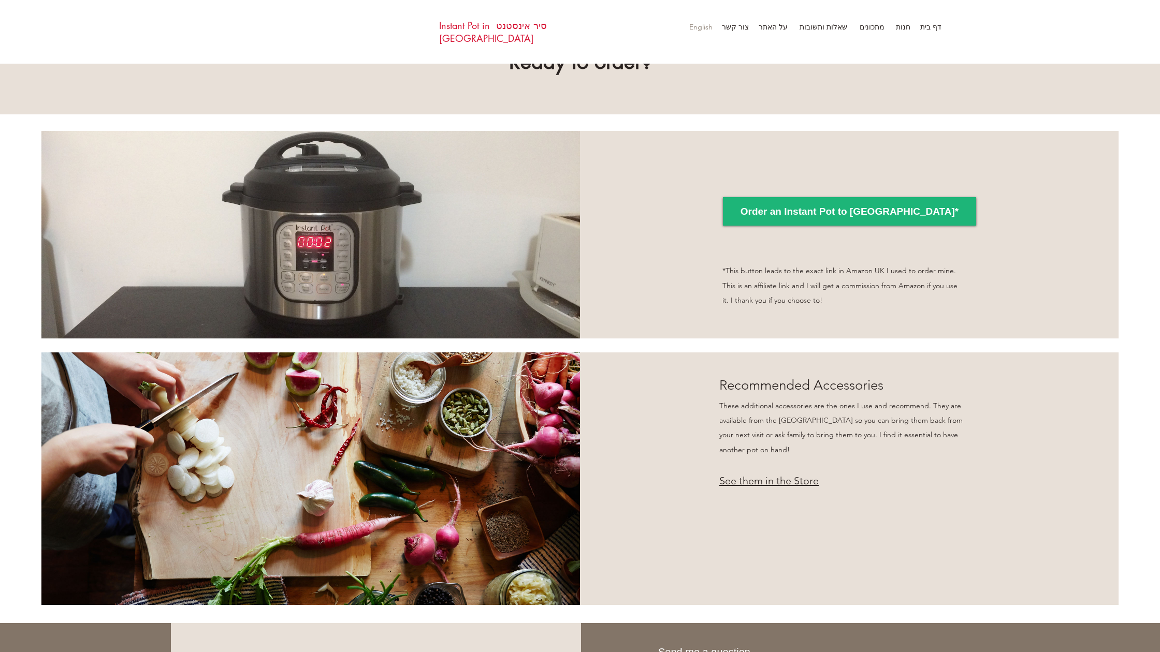 Image resolution: width=1160 pixels, height=652 pixels. What do you see at coordinates (700, 27) in the screenshot?
I see `a: English` at bounding box center [700, 27].